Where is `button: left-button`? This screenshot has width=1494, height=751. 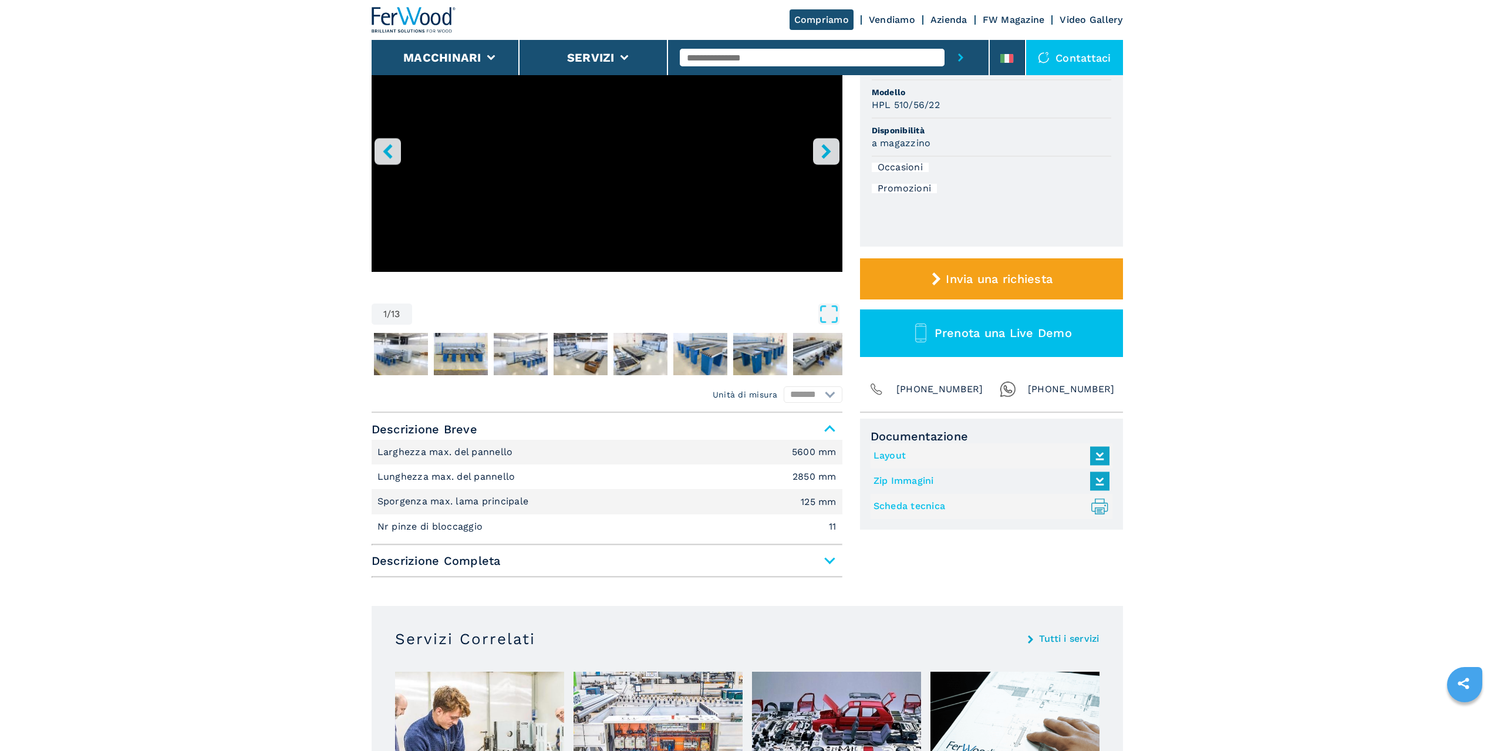
button: left-button is located at coordinates (387, 151).